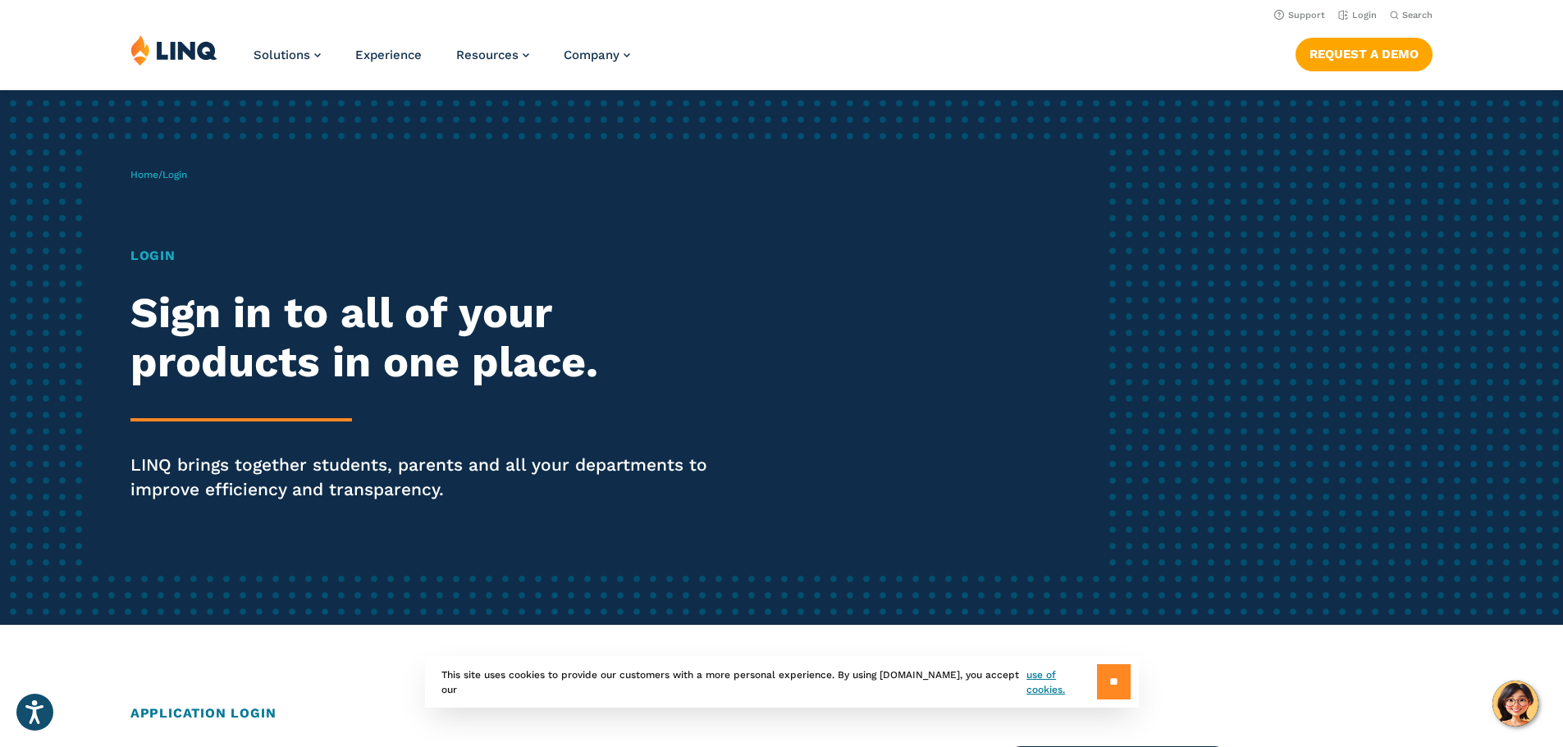  Describe the element at coordinates (1515, 704) in the screenshot. I see `button: Hello, have a question? Let’s chat.` at that location.